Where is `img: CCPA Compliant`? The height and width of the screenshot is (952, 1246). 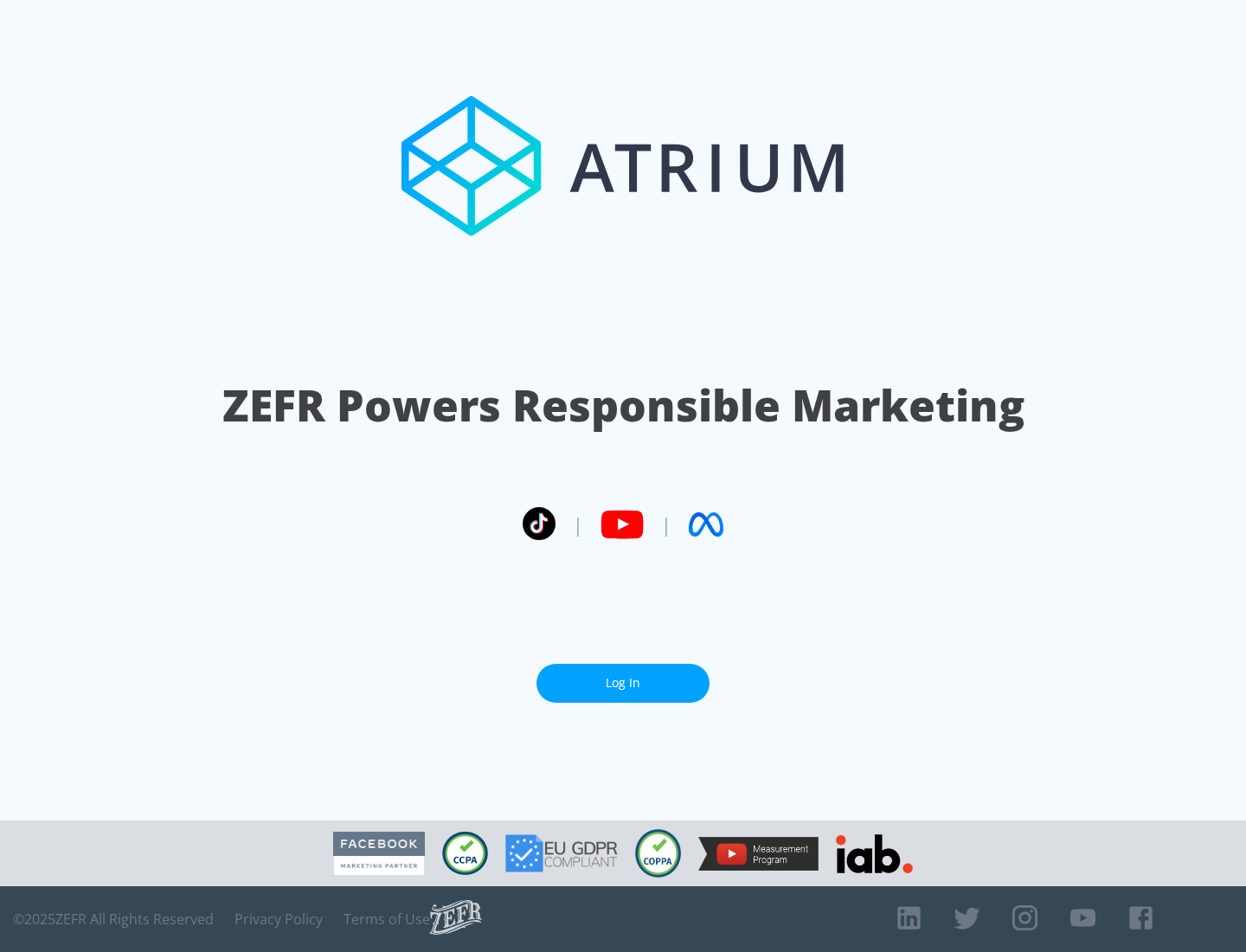
img: CCPA Compliant is located at coordinates (464, 853).